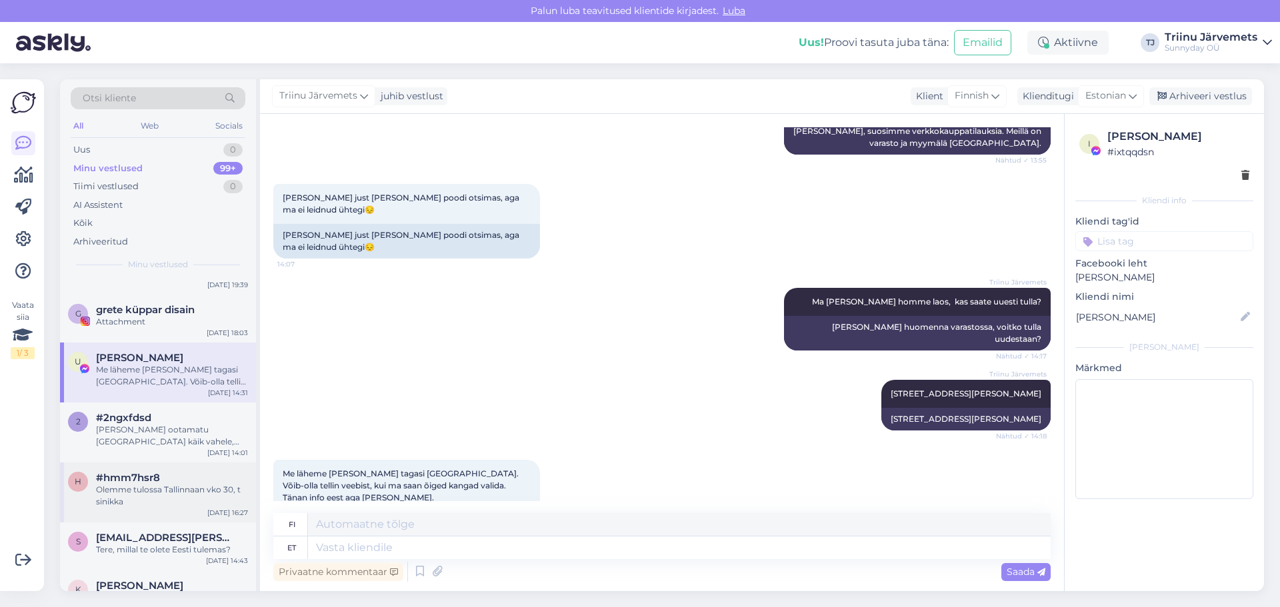 Image resolution: width=1280 pixels, height=607 pixels. Describe the element at coordinates (1178, 152) in the screenshot. I see `div: # ixtqqdsn` at that location.